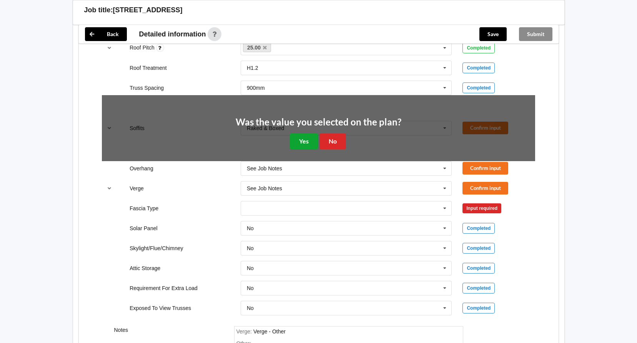 The width and height of the screenshot is (637, 343). I want to click on span: Verge :, so click(245, 332).